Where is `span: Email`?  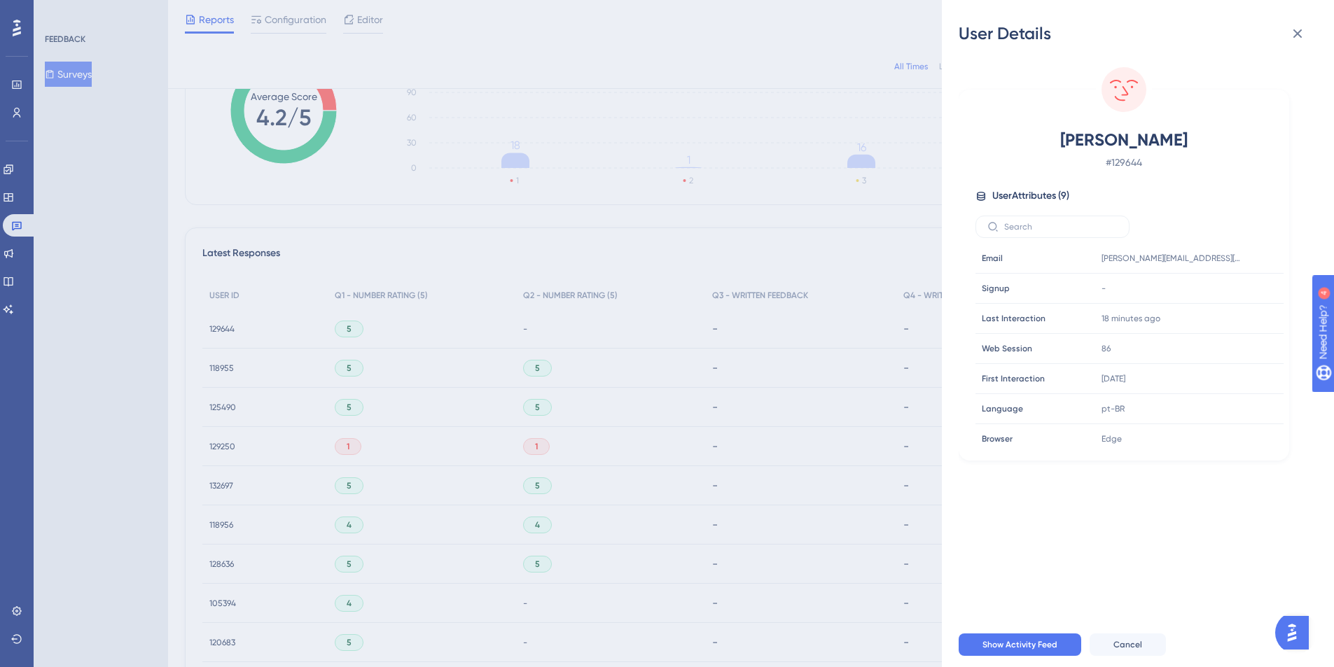
span: Email is located at coordinates (992, 258).